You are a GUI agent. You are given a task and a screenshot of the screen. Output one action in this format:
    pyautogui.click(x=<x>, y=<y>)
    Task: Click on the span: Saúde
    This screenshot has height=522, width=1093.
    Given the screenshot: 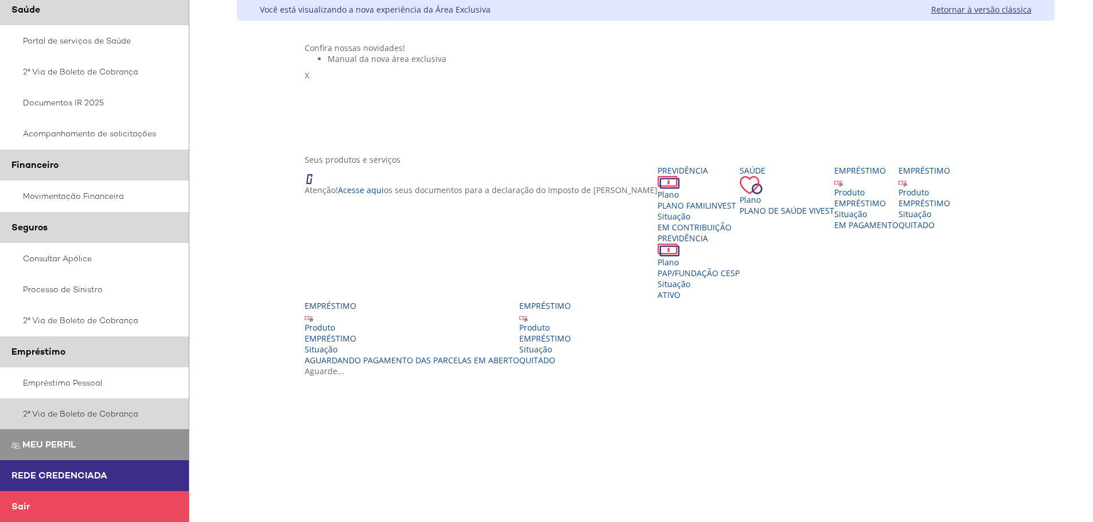 What is the action you would take?
    pyautogui.click(x=26, y=9)
    